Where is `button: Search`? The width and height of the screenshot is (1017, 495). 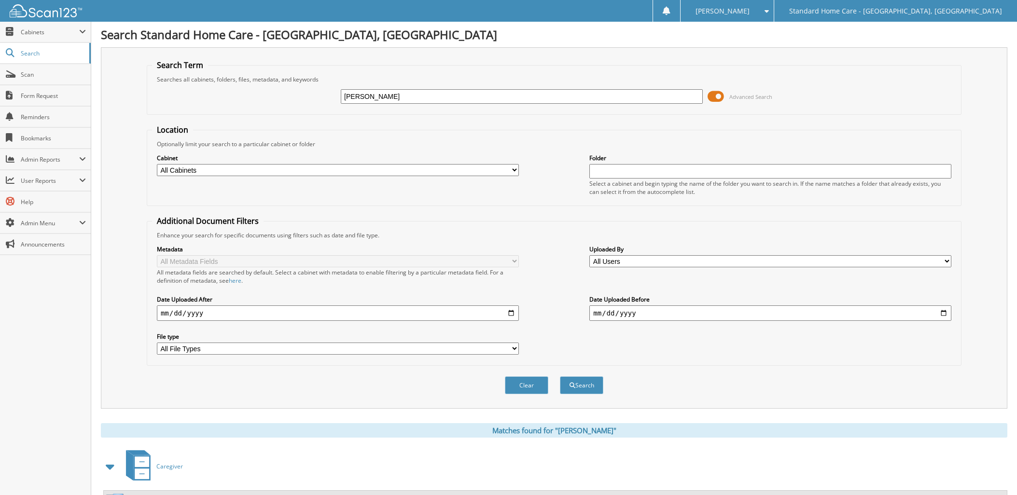
button: Search is located at coordinates (582, 385).